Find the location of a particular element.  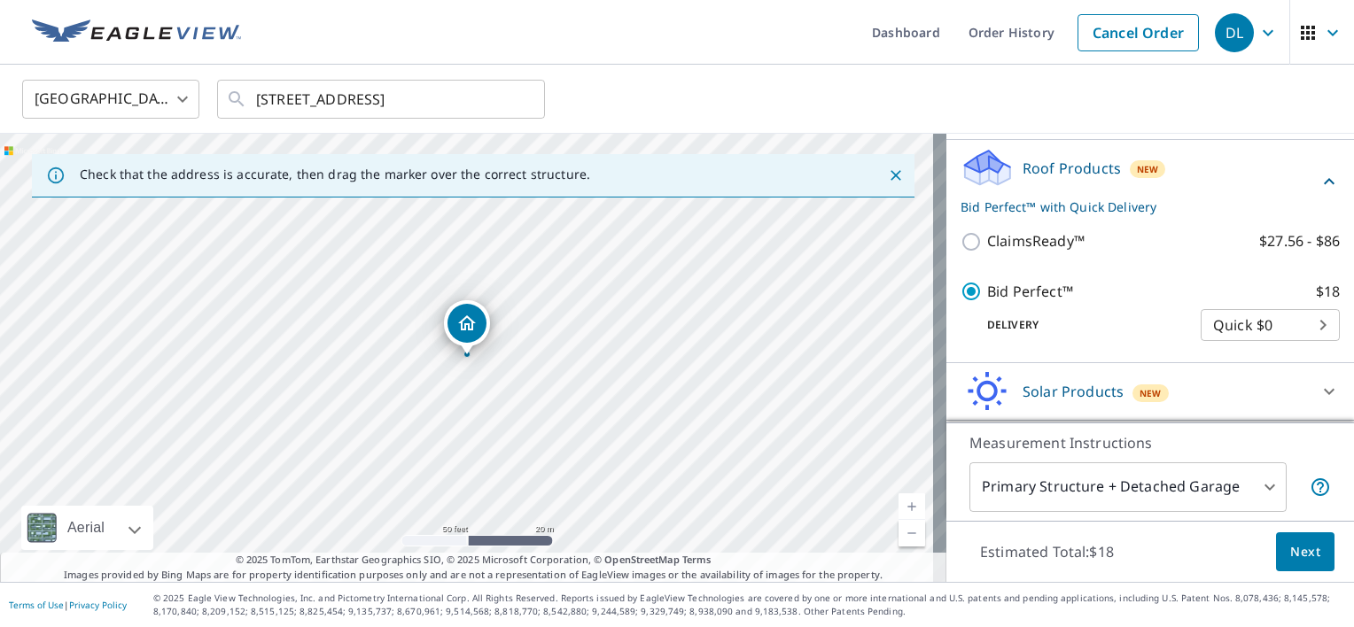

img: EV Logo is located at coordinates (136, 33).